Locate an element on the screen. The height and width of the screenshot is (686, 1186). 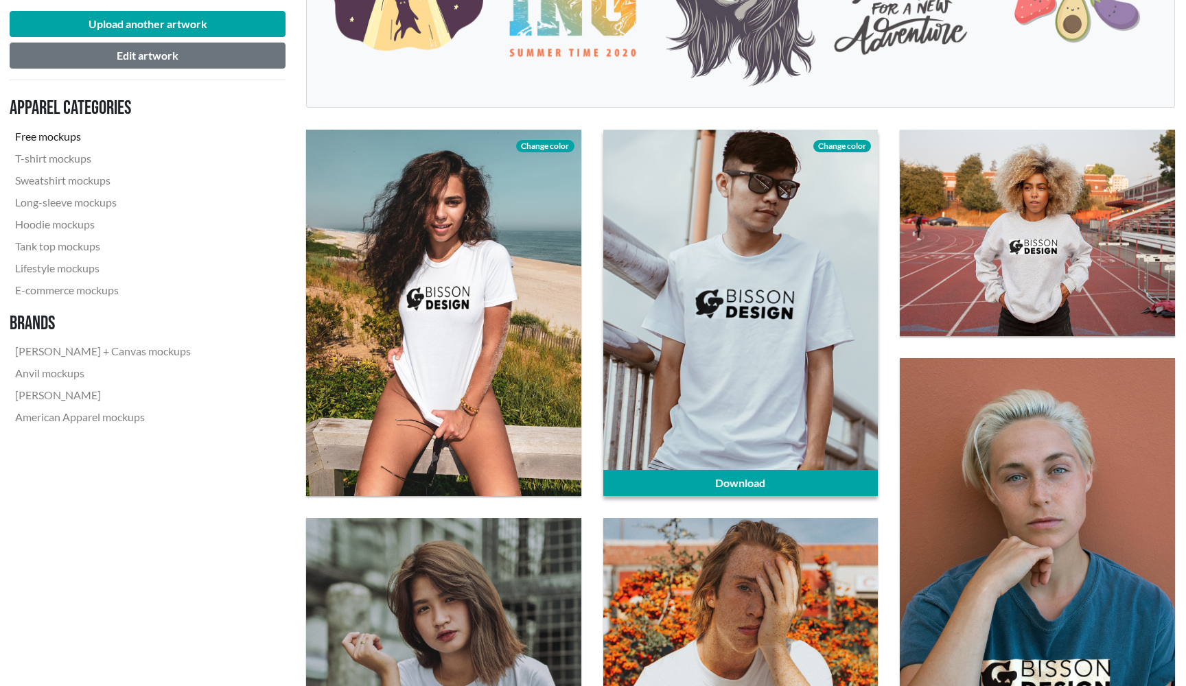
a: American Apparel mockups is located at coordinates (103, 417).